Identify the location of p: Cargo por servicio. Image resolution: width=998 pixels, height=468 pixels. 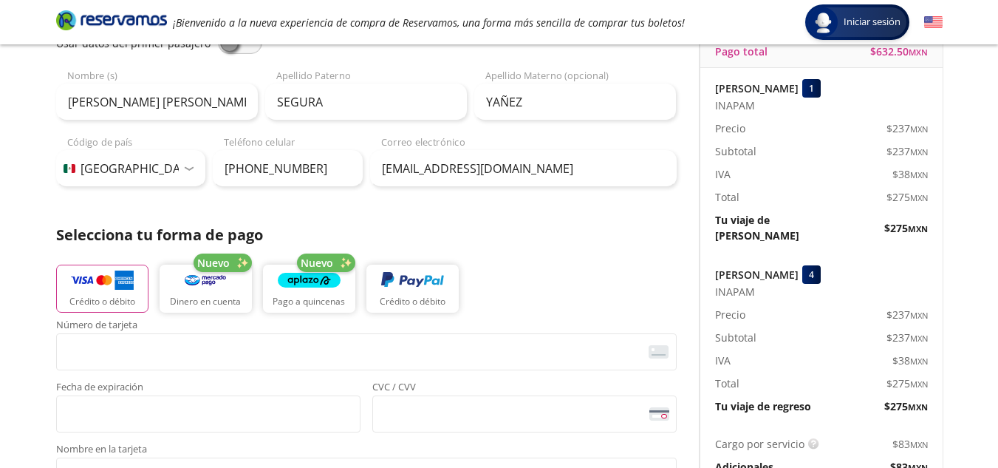
(760, 443).